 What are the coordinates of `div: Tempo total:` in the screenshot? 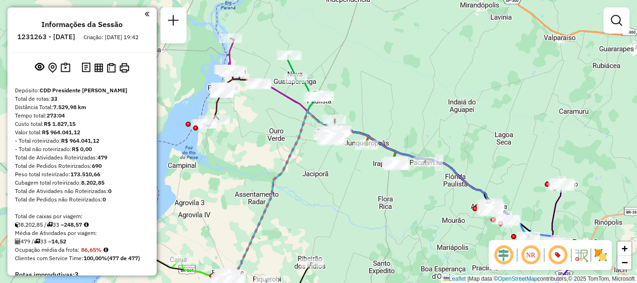 It's located at (82, 116).